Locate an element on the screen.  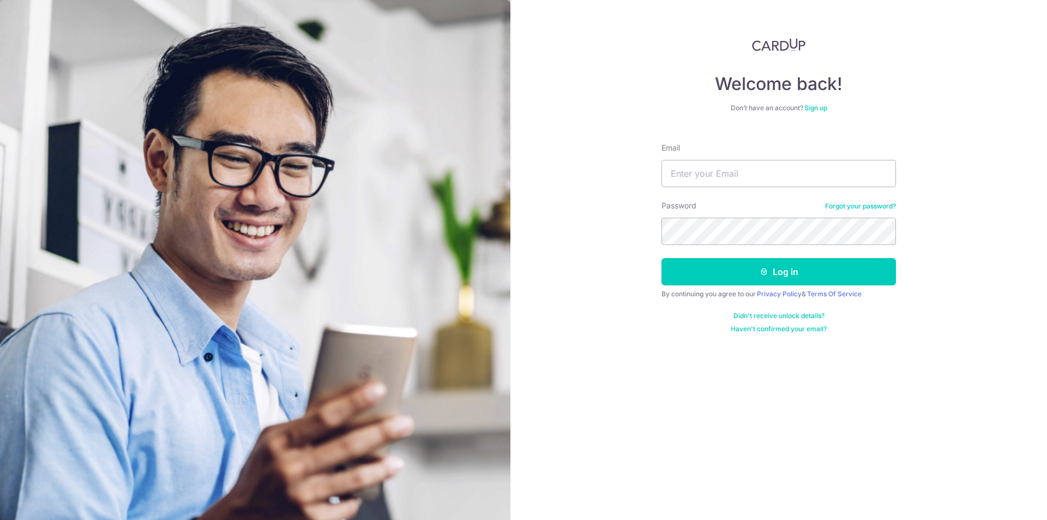
h4: Welcome back! is located at coordinates (779, 84).